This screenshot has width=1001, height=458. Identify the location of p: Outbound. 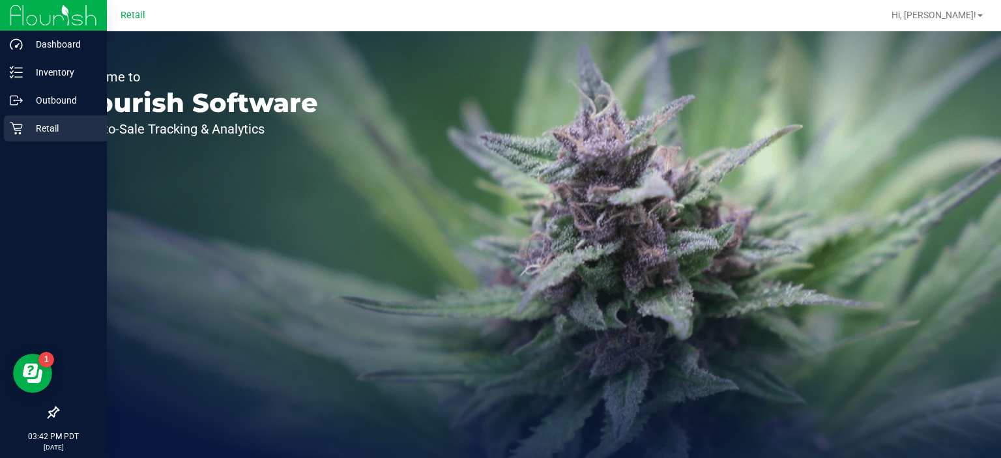
(62, 100).